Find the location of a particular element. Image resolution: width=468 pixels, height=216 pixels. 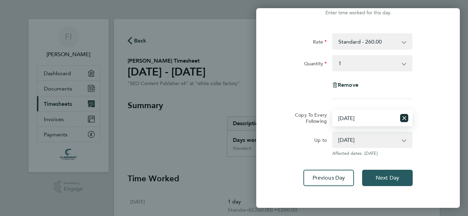

span: Previous Day is located at coordinates (329, 178).